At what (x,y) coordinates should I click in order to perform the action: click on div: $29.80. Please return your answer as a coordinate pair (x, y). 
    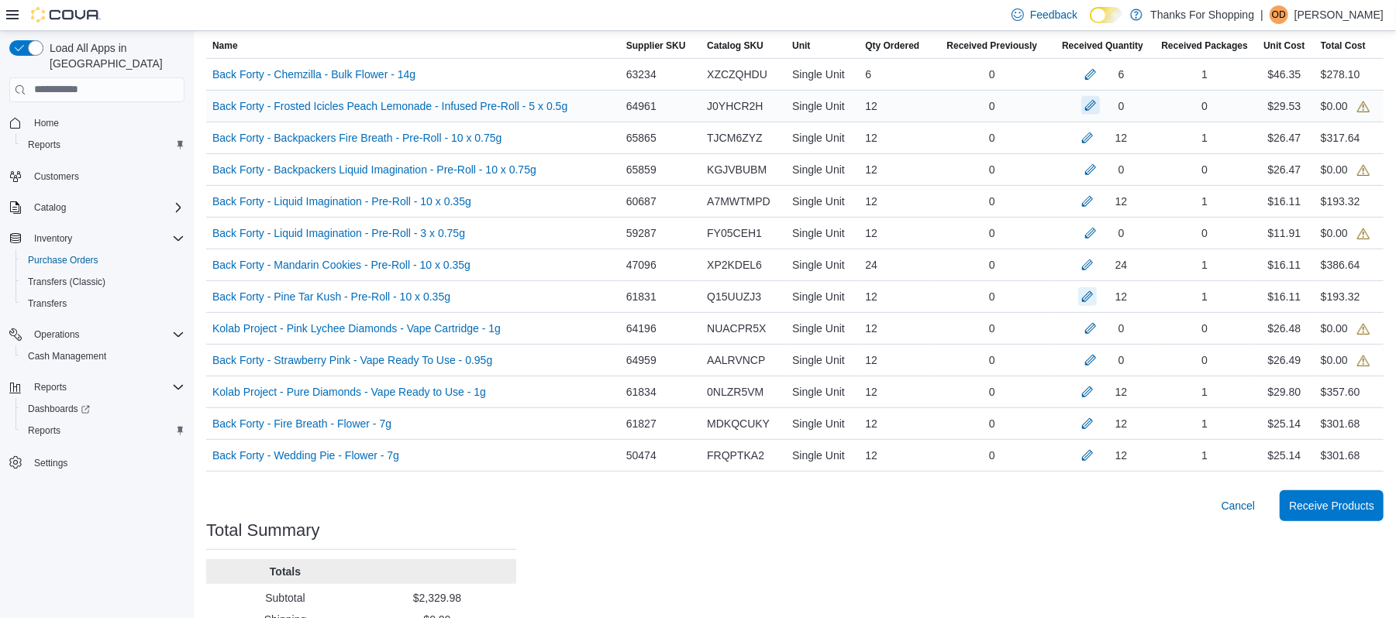
    Looking at the image, I should click on (1284, 392).